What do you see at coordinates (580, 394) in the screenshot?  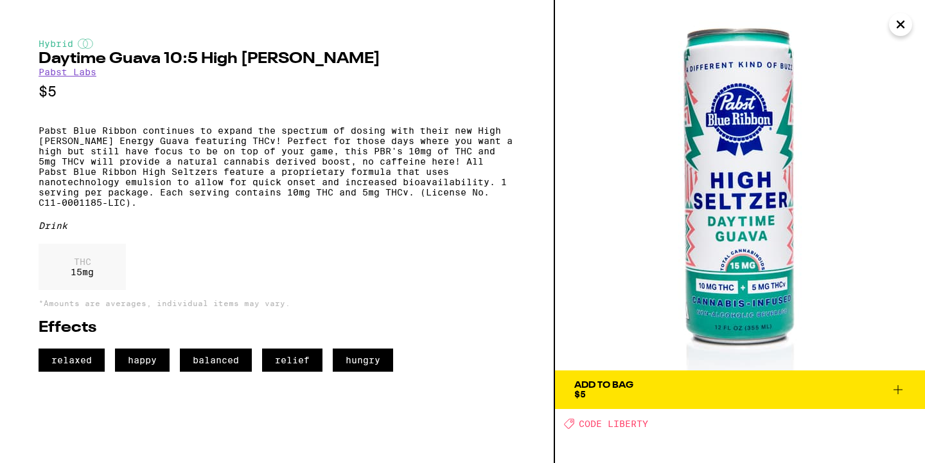 I see `span: $5` at bounding box center [580, 394].